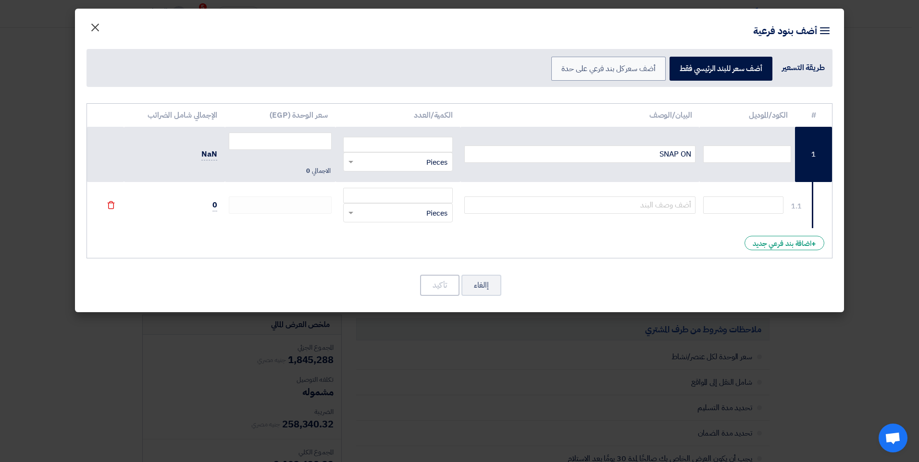  Describe the element at coordinates (784, 243) in the screenshot. I see `div: اضافة بند فرعي جديد` at that location.